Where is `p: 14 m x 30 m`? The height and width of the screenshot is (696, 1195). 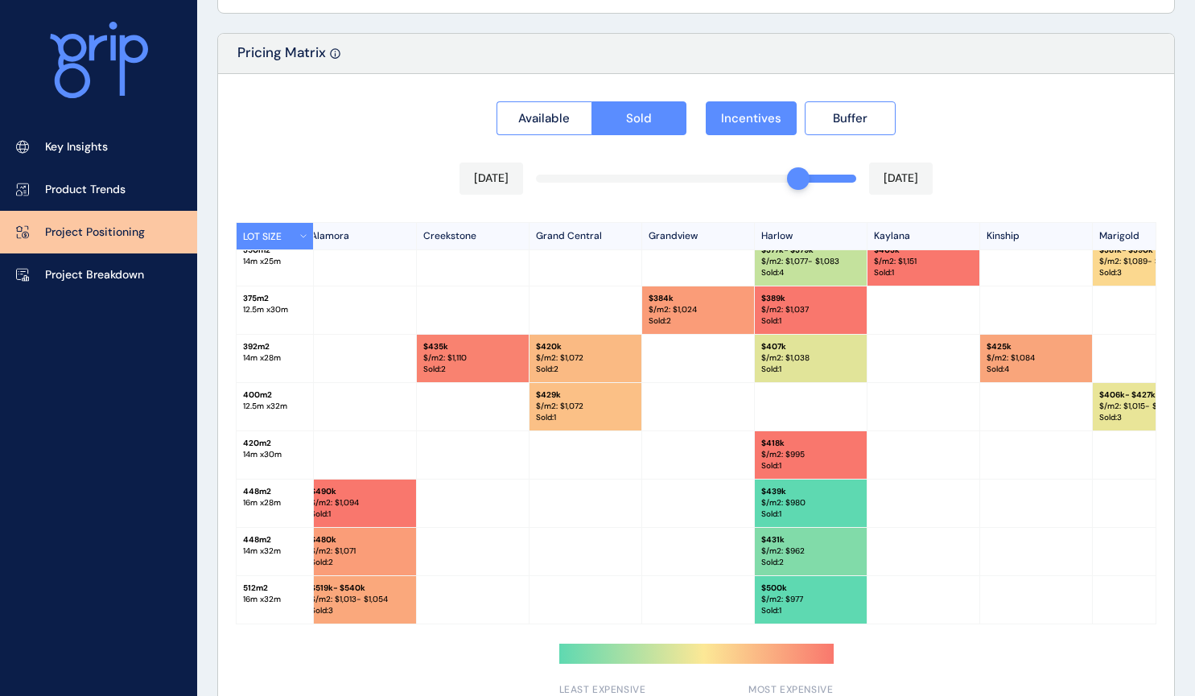 p: 14 m x 30 m is located at coordinates (274, 455).